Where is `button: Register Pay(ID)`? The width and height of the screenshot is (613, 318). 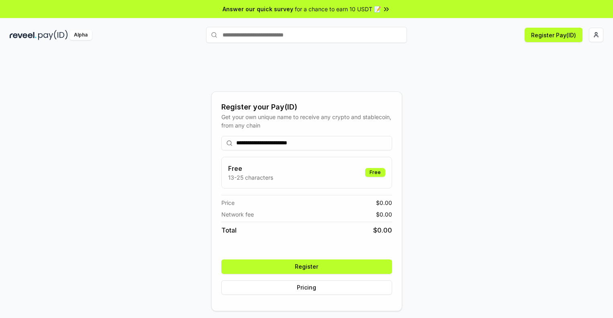 button: Register Pay(ID) is located at coordinates (553, 35).